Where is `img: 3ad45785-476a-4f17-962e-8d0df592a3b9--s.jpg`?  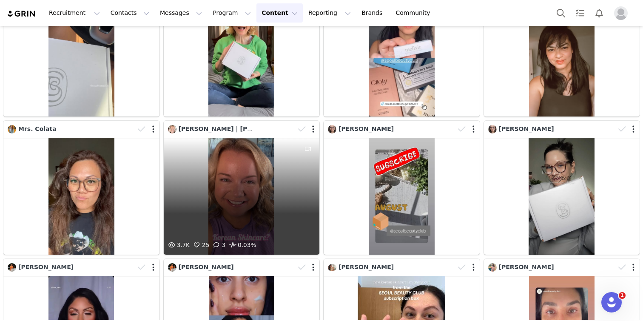 img: 3ad45785-476a-4f17-962e-8d0df592a3b9--s.jpg is located at coordinates (492, 267).